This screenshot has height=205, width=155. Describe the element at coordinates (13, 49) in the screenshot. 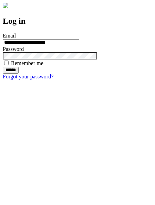

I see `label: Password` at that location.